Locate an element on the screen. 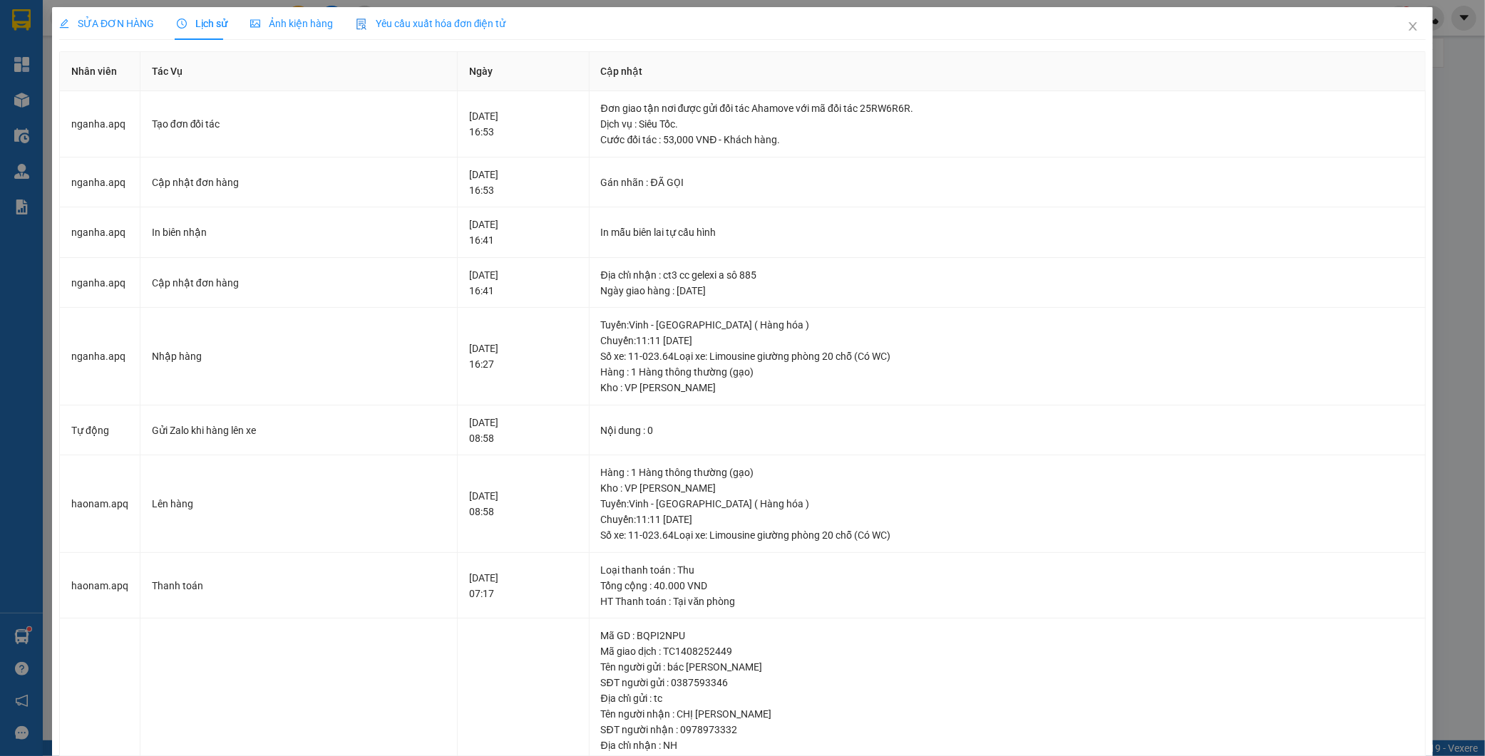 The image size is (1485, 756). div: Nội dung : 0 is located at coordinates (1007, 431).